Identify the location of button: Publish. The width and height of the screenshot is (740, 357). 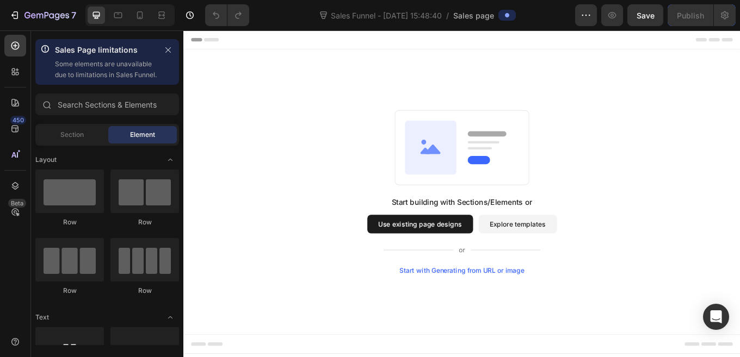
(690, 15).